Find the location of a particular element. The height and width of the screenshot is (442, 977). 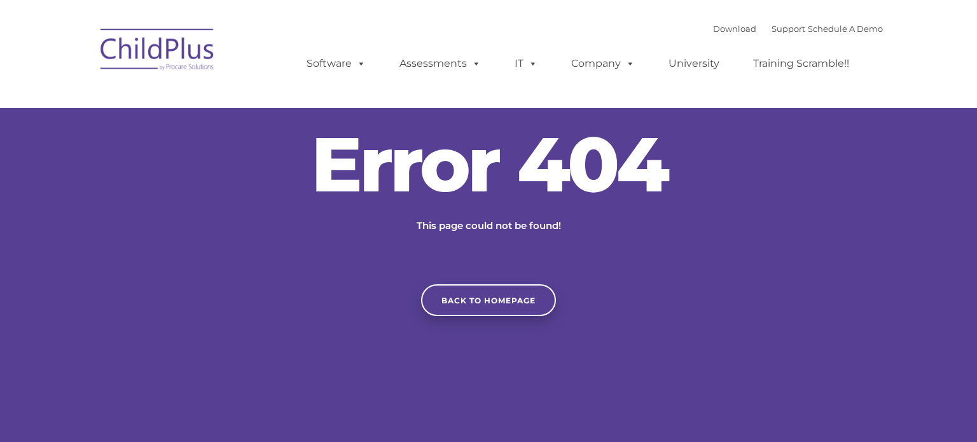

a: University is located at coordinates (694, 64).